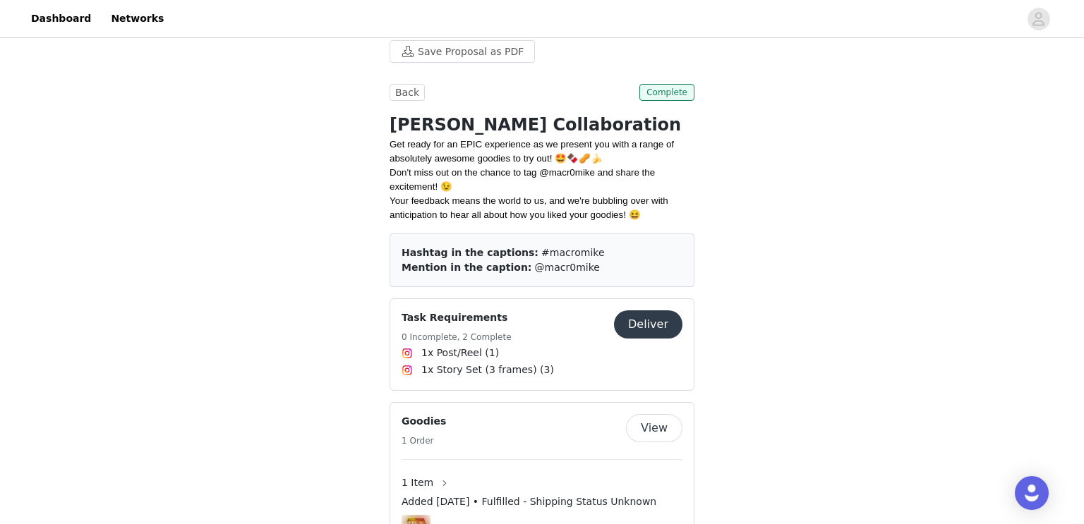 The height and width of the screenshot is (524, 1084). I want to click on h5: 1 Order, so click(423, 441).